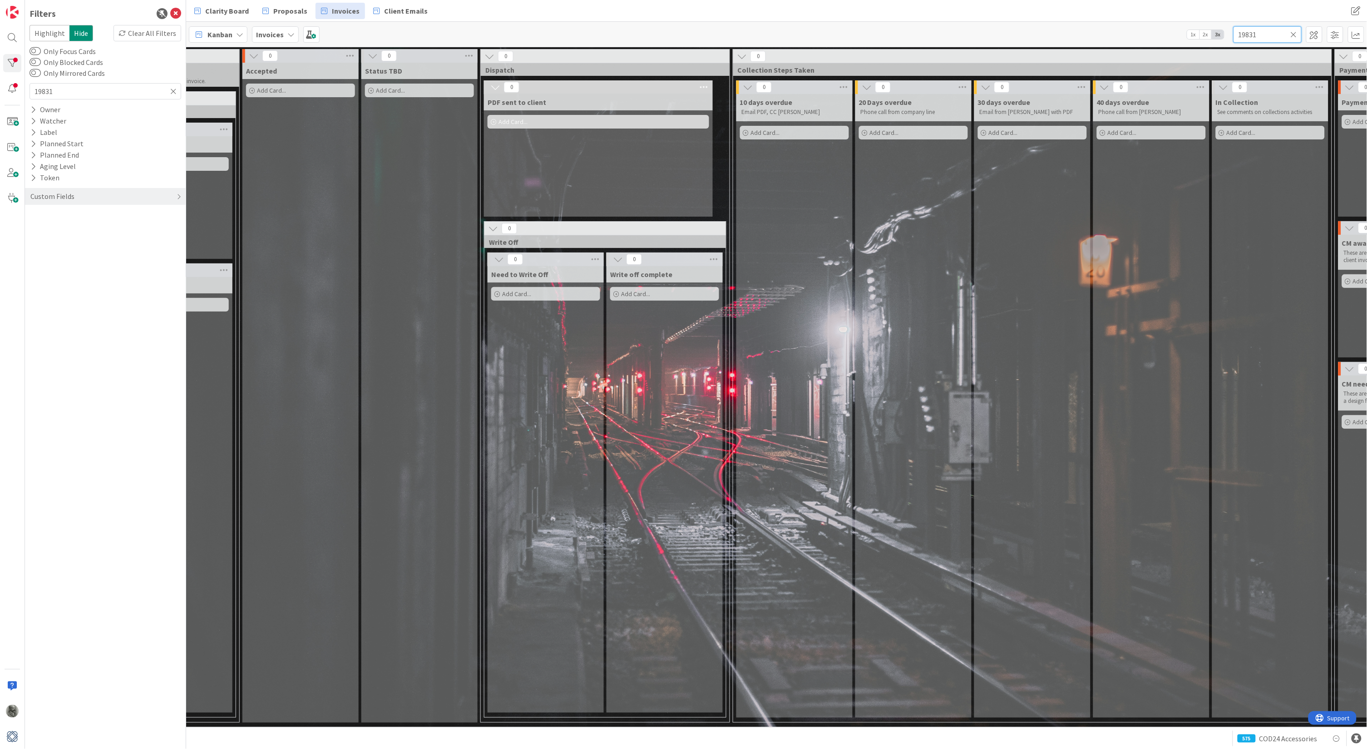 This screenshot has height=749, width=1367. Describe the element at coordinates (35, 62) in the screenshot. I see `button: Only Blocked Cards` at that location.